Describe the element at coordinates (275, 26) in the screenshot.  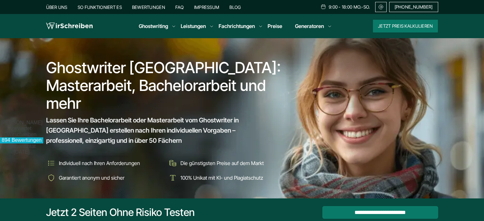
I see `a: Preise` at that location.